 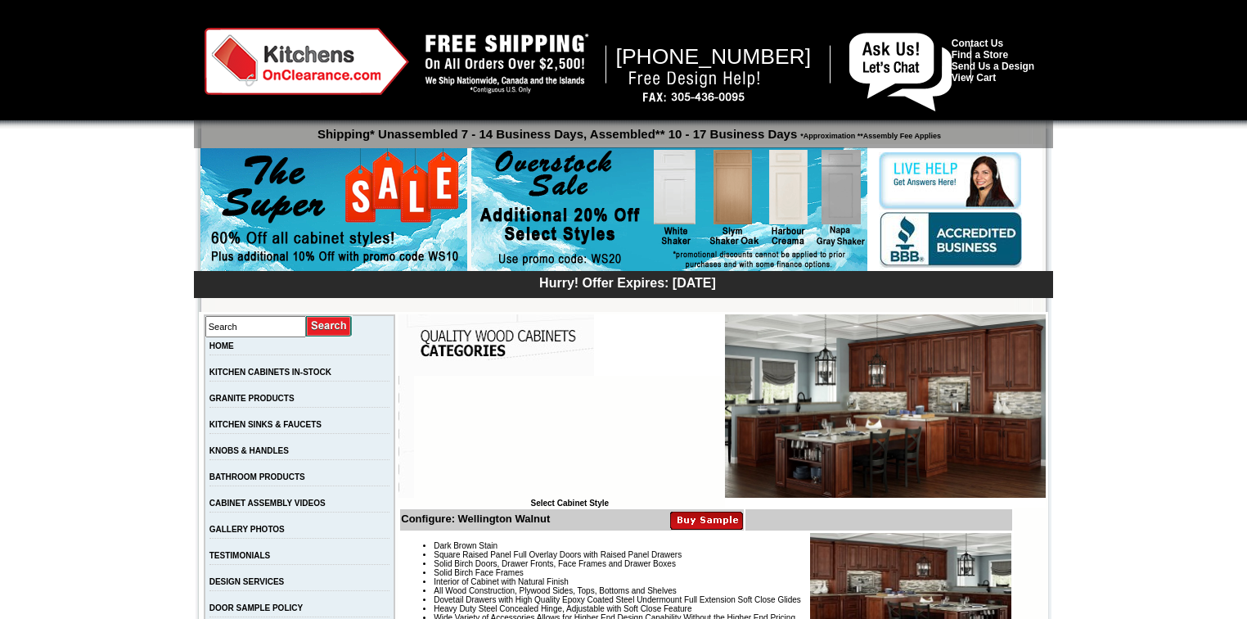 What do you see at coordinates (466, 545) in the screenshot?
I see `span: Dark Brown Stain` at bounding box center [466, 545].